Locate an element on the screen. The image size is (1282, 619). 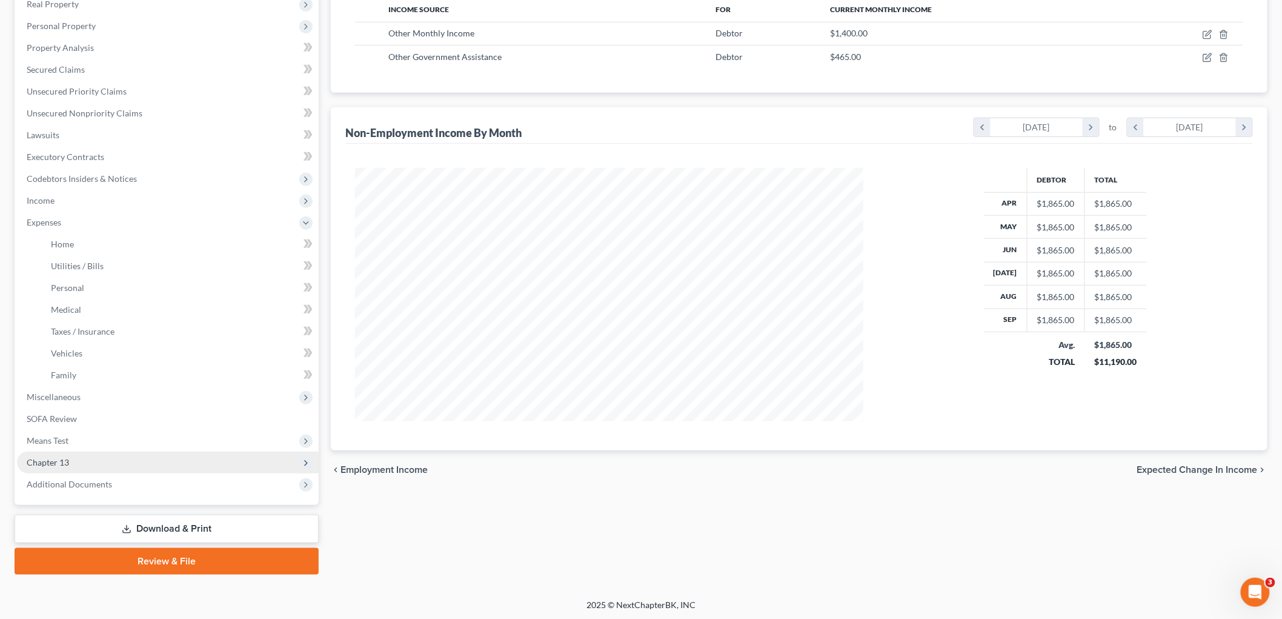
span: Employment Income is located at coordinates (384, 470).